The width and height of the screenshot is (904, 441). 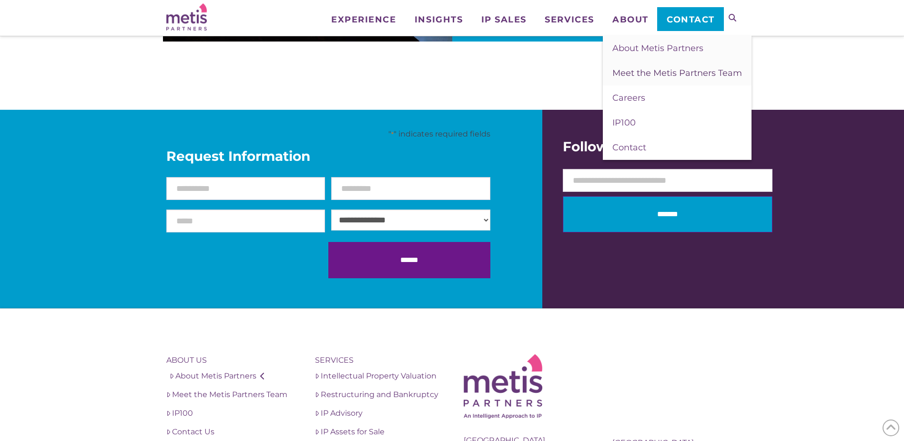 What do you see at coordinates (378, 413) in the screenshot?
I see `a: IP Advisory` at bounding box center [378, 413].